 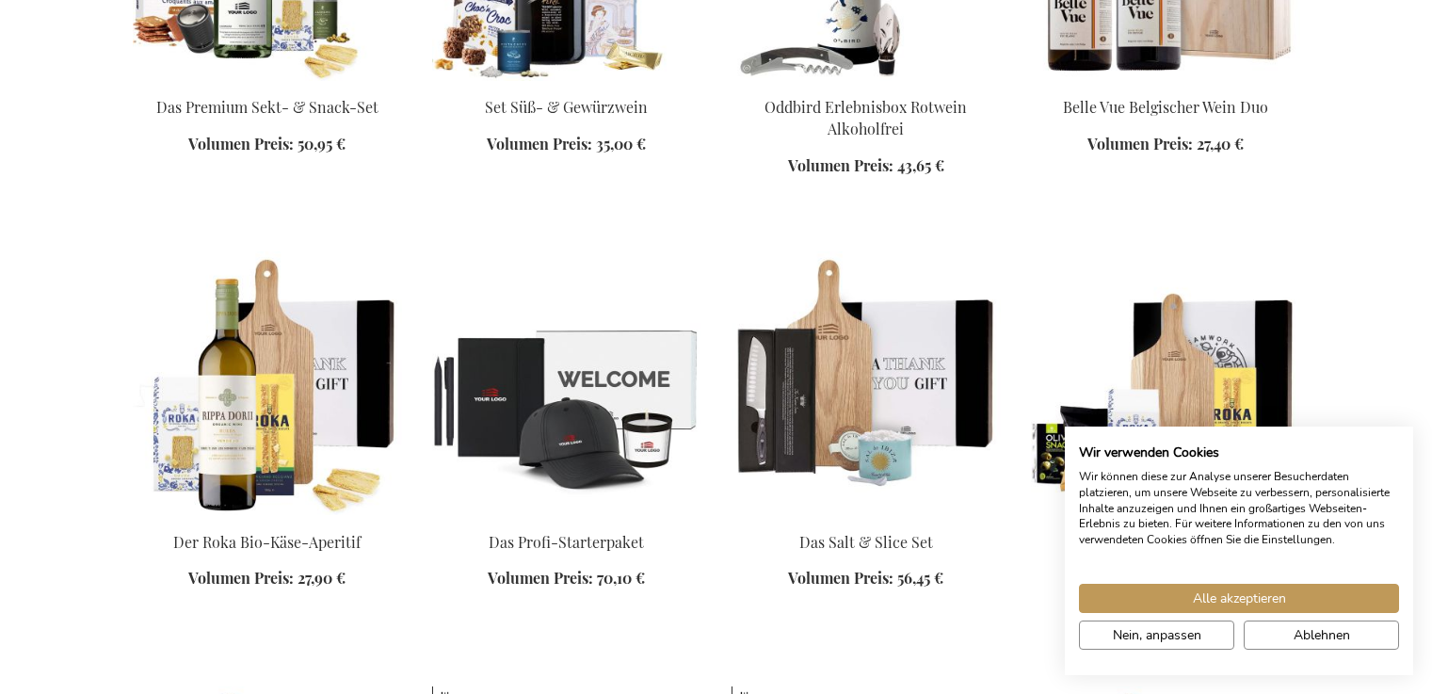 What do you see at coordinates (620, 143) in the screenshot?
I see `span: 35,00 €` at bounding box center [620, 143].